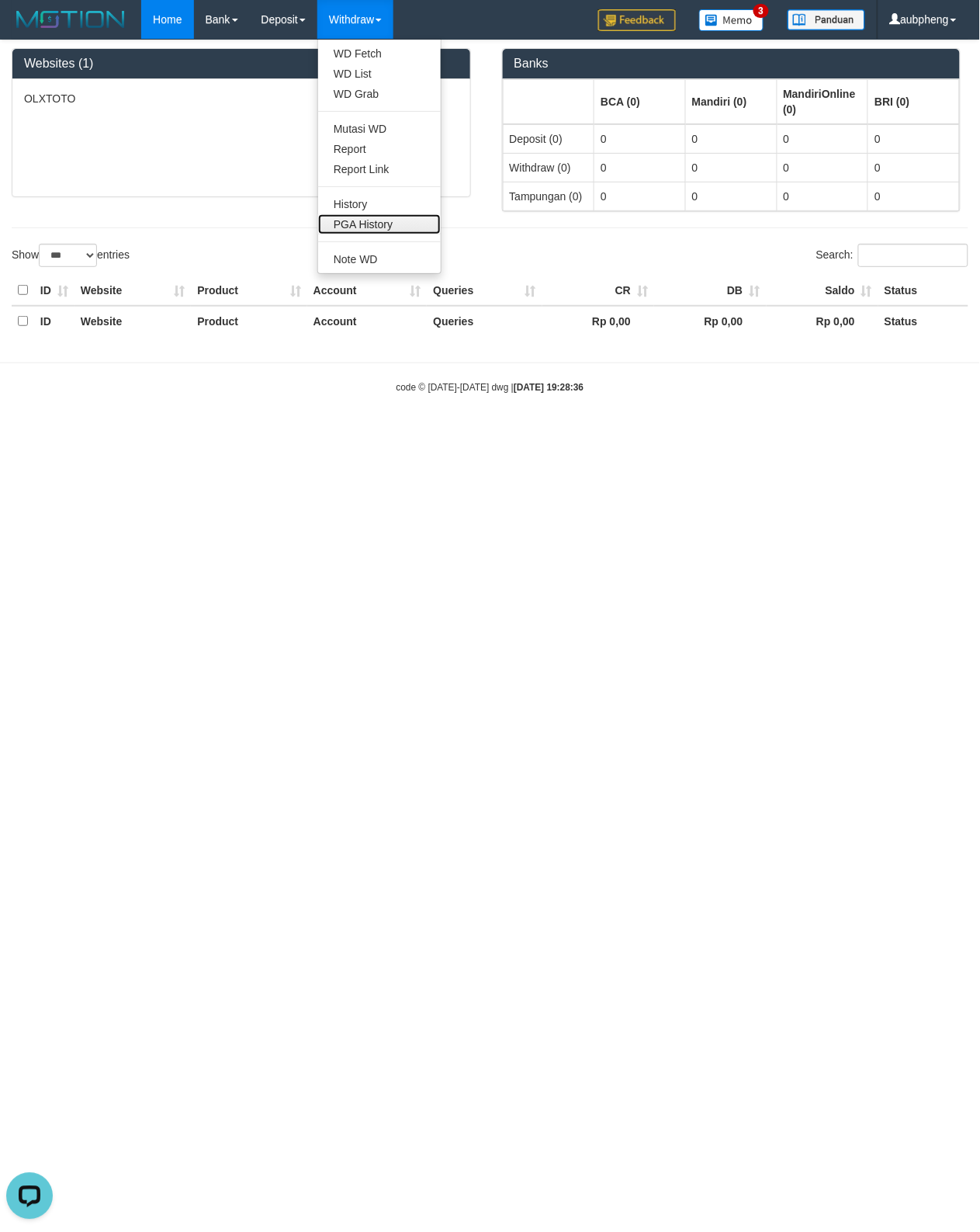 This screenshot has width=980, height=1232. I want to click on a: Note WD, so click(379, 259).